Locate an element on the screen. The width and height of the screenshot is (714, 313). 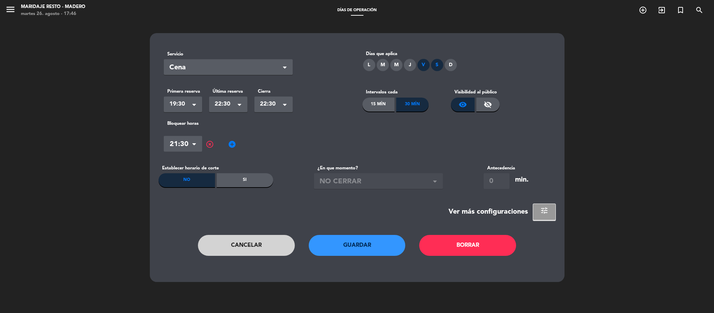
button: Cancelar is located at coordinates (246, 245).